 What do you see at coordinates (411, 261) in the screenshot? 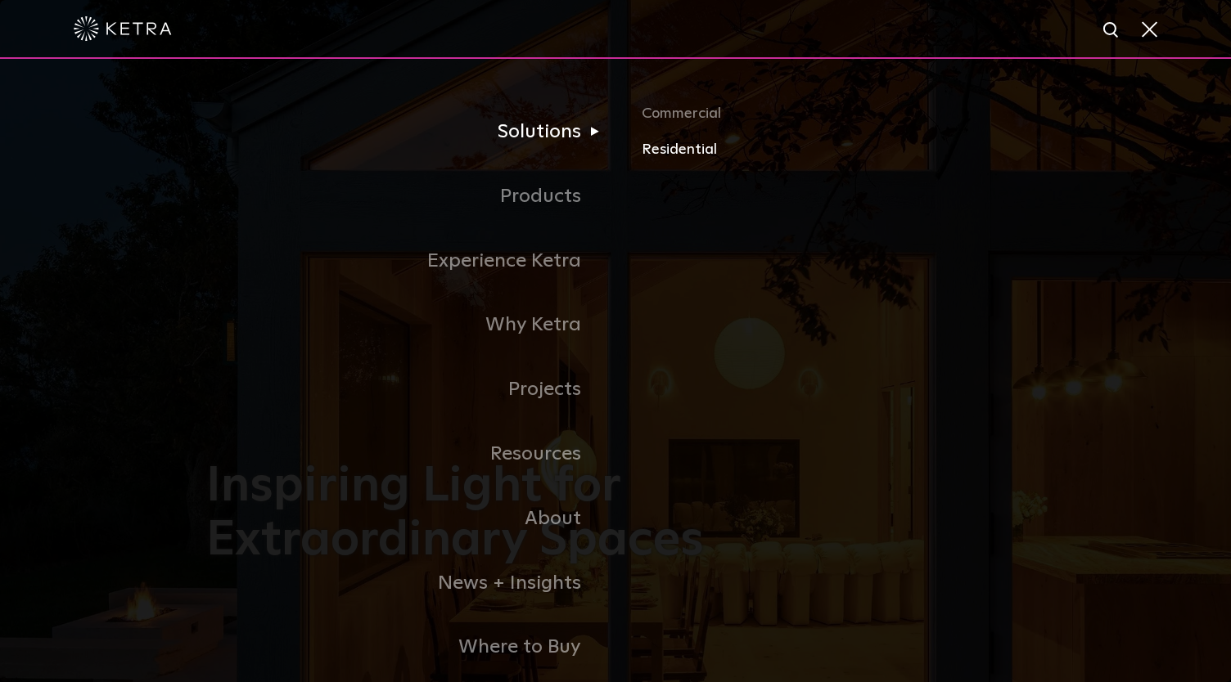
I see `a: Experience Ketra` at bounding box center [411, 261].